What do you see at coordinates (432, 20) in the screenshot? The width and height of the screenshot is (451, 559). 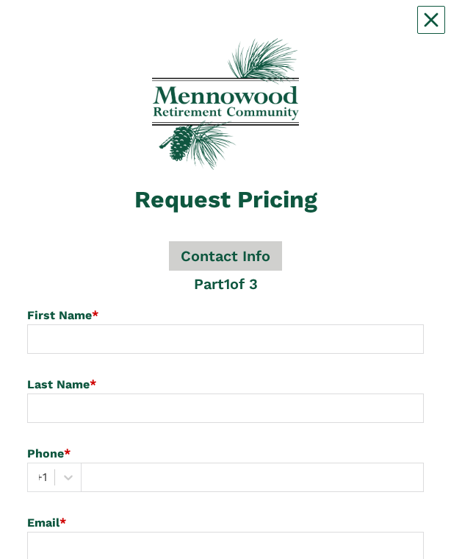 I see `button: Close` at bounding box center [432, 20].